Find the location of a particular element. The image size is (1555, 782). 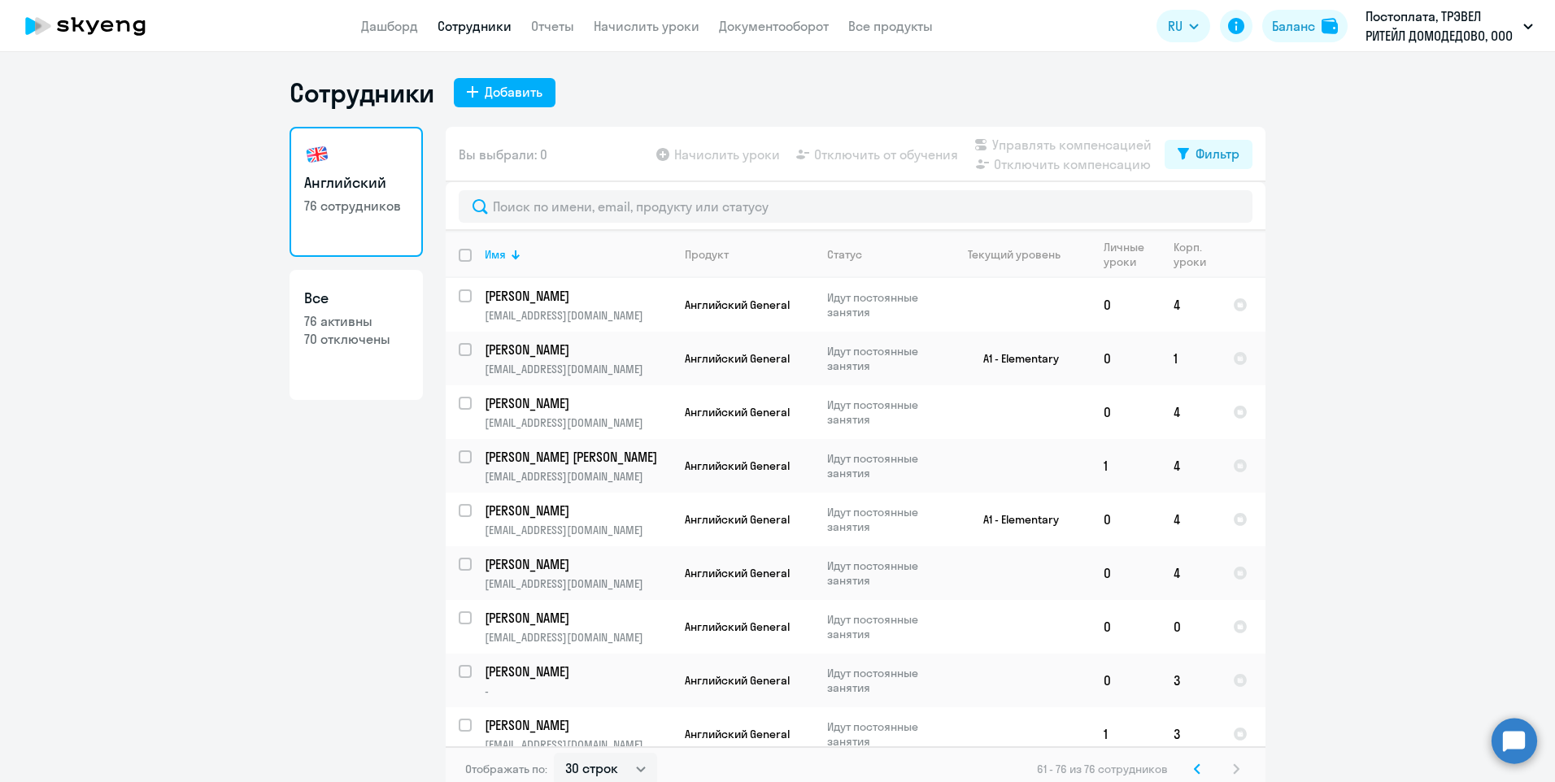

div: Фильтр is located at coordinates (1218, 154).